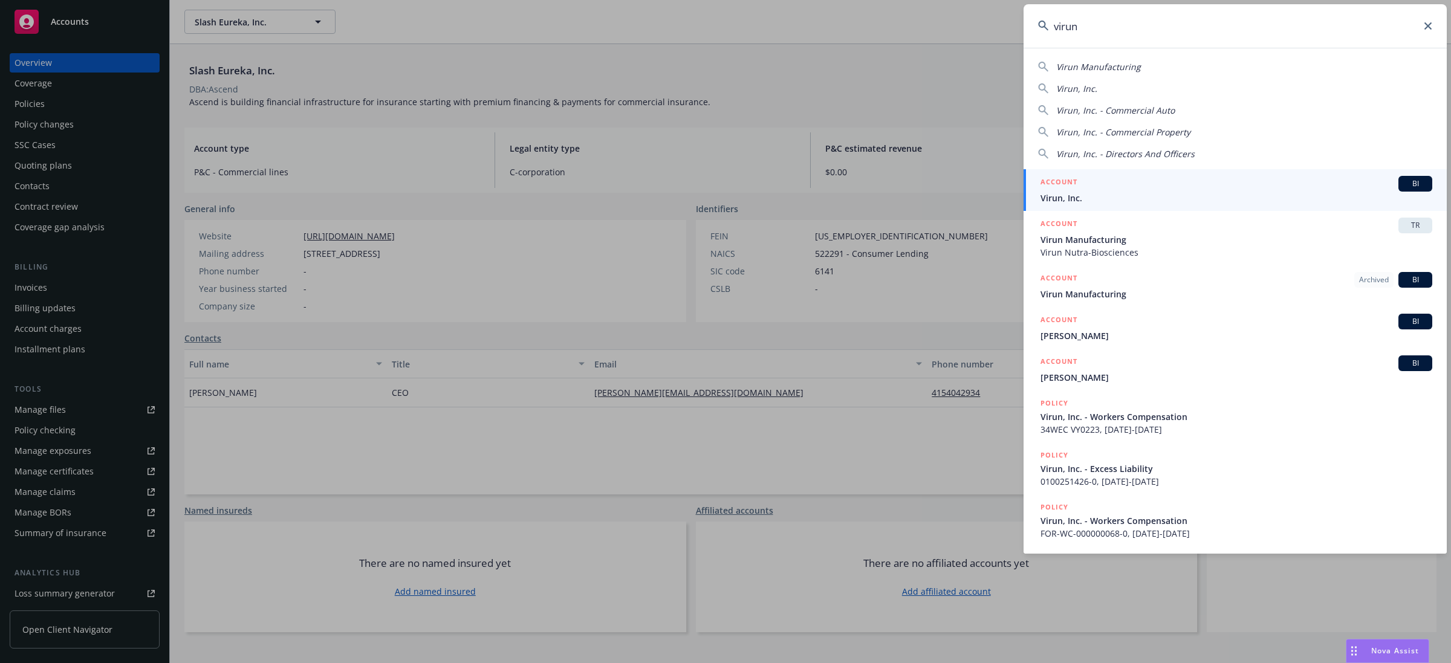 Image resolution: width=1451 pixels, height=663 pixels. Describe the element at coordinates (1353, 651) in the screenshot. I see `div: Drag to move` at that location.